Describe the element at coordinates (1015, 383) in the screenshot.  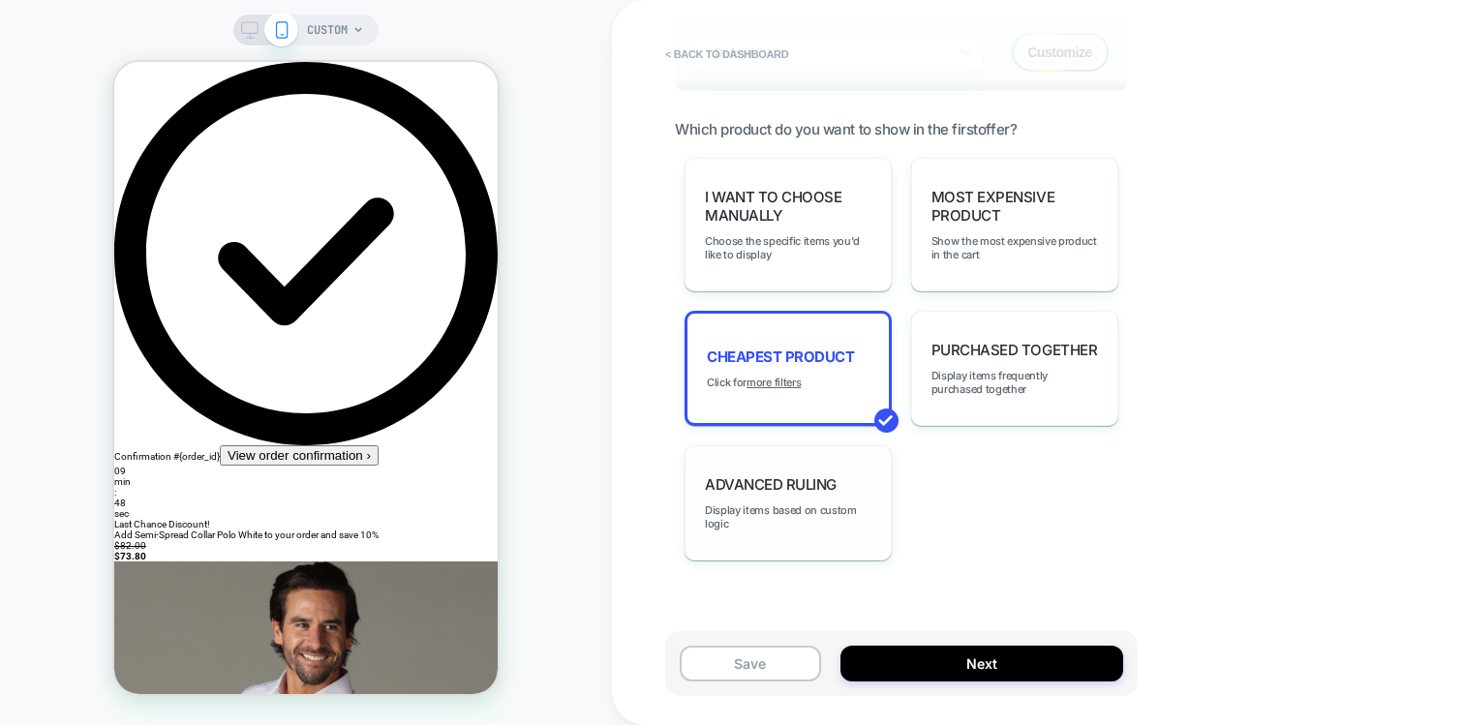
I see `span: Display items frequently purchased together` at that location.